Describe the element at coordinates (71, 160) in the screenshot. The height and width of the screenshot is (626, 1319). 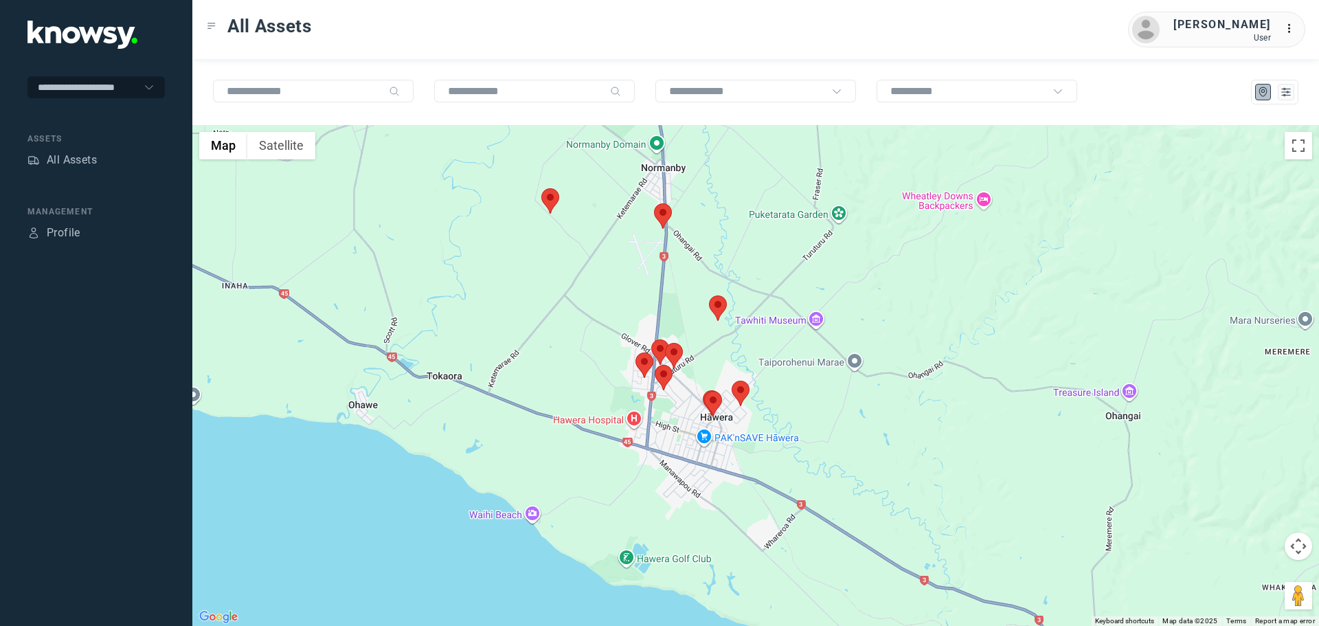
I see `div: All Assets` at that location.